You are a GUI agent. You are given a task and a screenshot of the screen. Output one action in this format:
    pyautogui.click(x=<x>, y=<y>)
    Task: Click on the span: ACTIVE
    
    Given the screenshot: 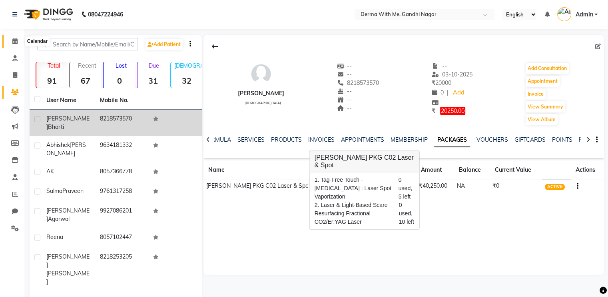 What is the action you would take?
    pyautogui.click(x=555, y=187)
    